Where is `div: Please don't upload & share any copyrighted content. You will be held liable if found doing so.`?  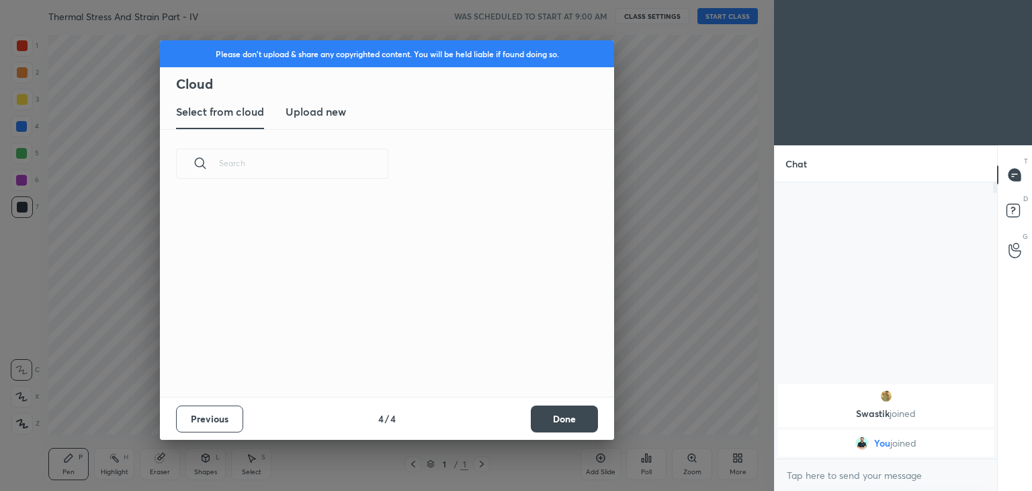
div: Please don't upload & share any copyrighted content. You will be held liable if found doing so. is located at coordinates (387, 54).